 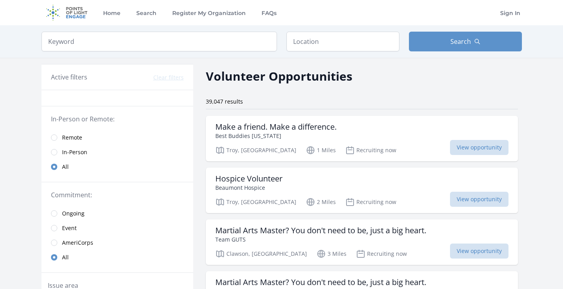 I want to click on button: Clear filters, so click(x=168, y=77).